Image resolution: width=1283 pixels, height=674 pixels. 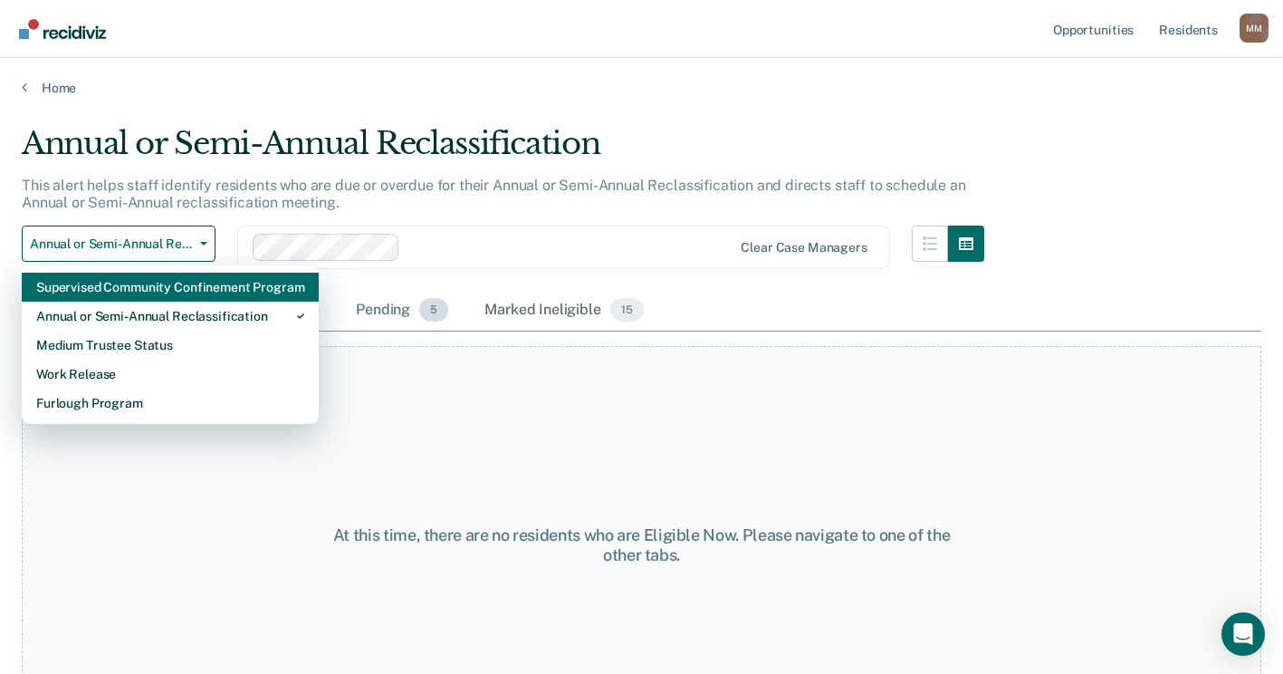 What do you see at coordinates (803, 247) in the screenshot?
I see `div: Clear case managers` at bounding box center [803, 247].